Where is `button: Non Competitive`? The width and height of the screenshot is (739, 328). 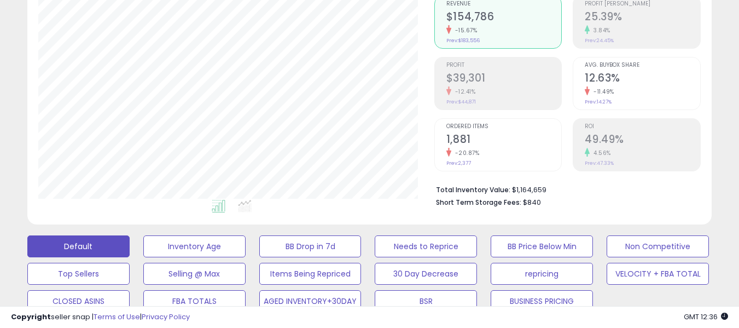 button: Non Competitive is located at coordinates (657, 246).